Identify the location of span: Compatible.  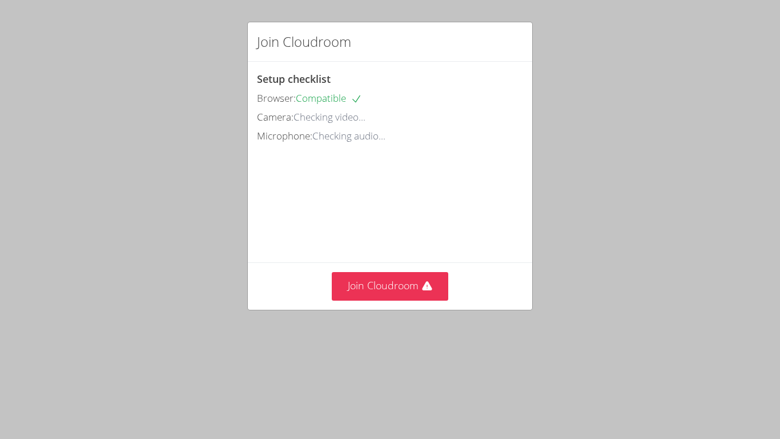
(329, 98).